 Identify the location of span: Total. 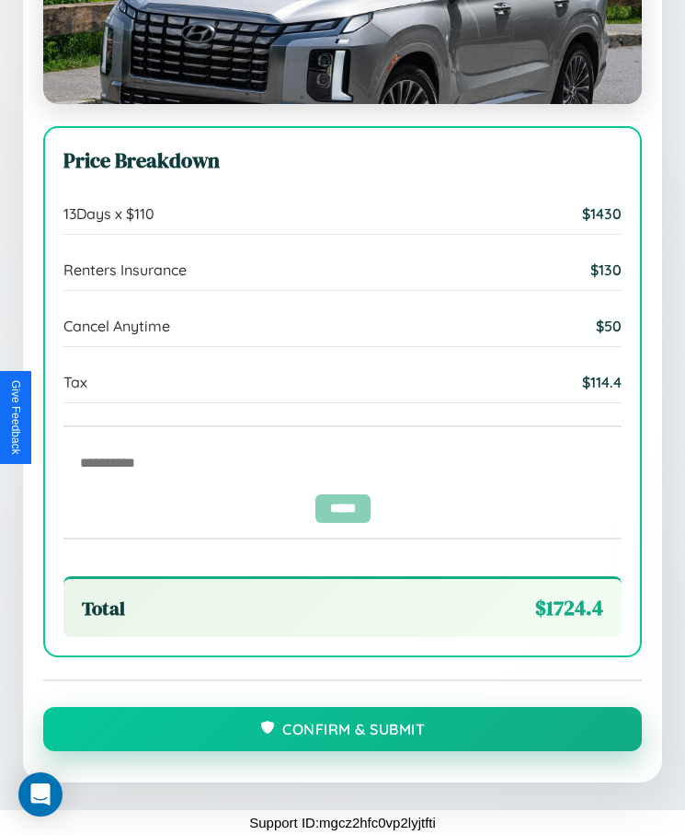
(103, 607).